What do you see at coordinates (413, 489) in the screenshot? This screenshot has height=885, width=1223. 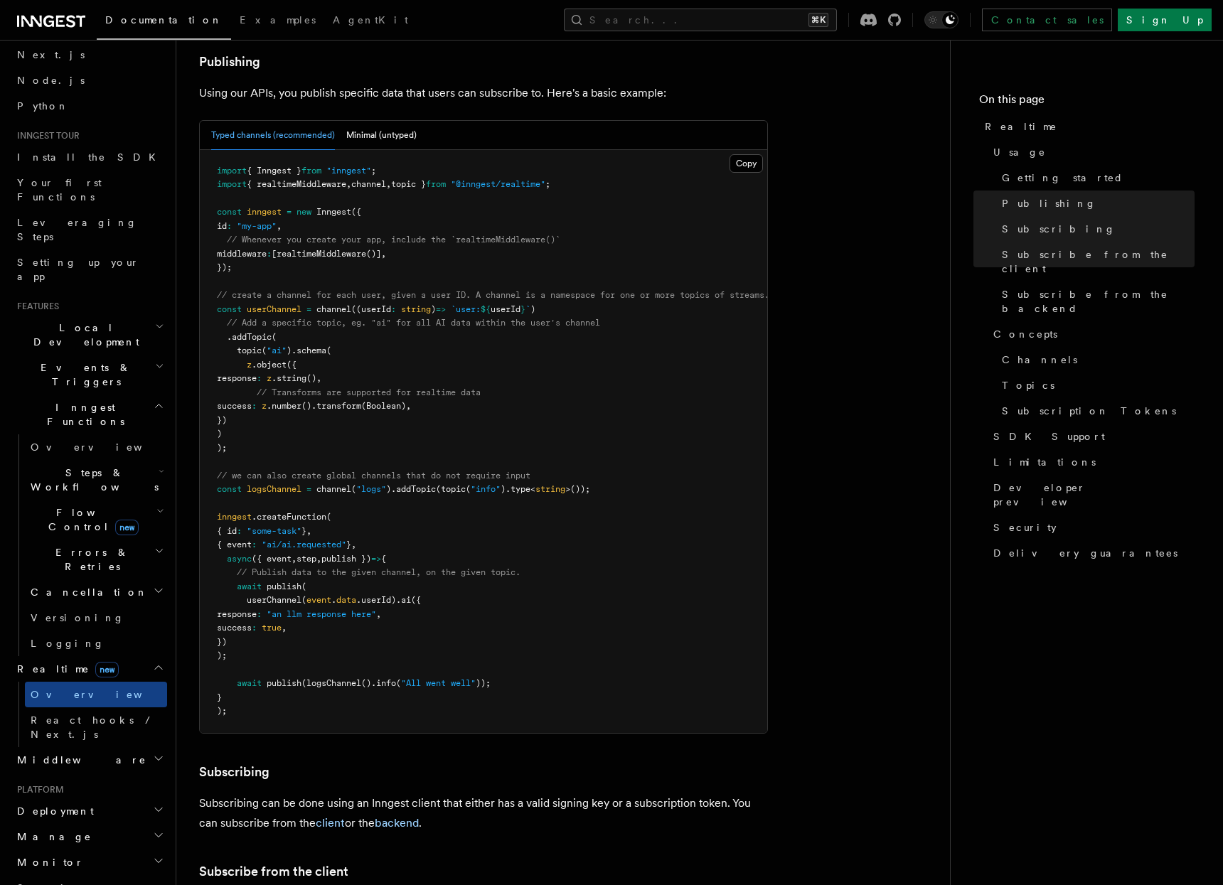 I see `span: .addTopic` at bounding box center [413, 489].